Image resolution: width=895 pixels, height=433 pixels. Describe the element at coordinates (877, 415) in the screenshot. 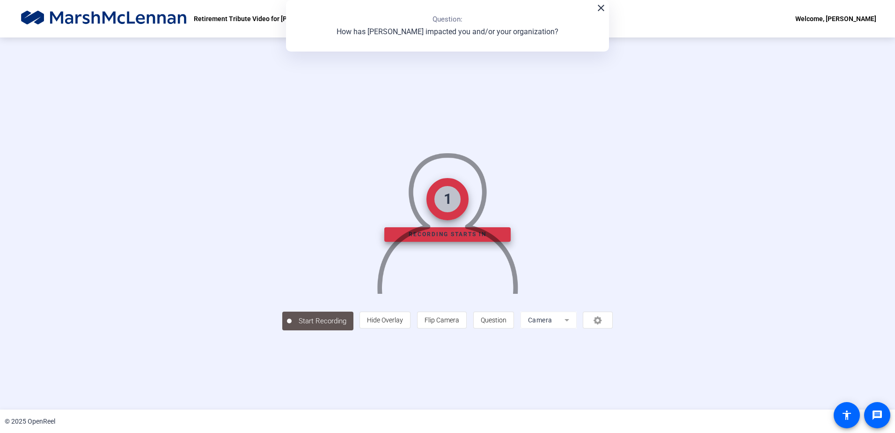

I see `mat-icon: message` at that location.